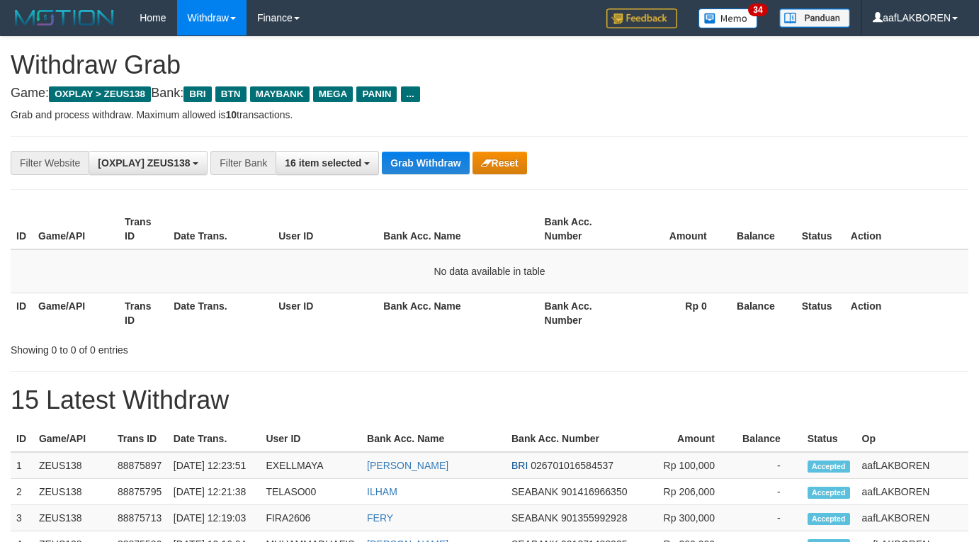 Image resolution: width=979 pixels, height=542 pixels. I want to click on a: FERY, so click(380, 518).